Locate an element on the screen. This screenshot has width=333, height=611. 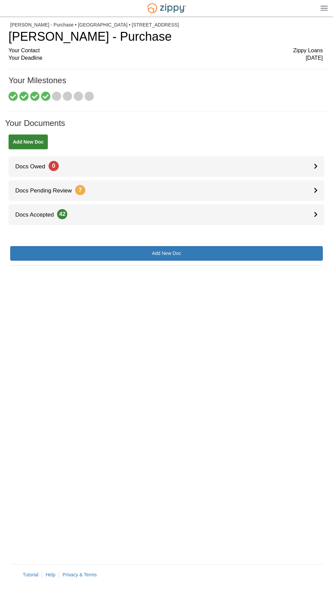
span: Zippy Loans is located at coordinates (308, 51).